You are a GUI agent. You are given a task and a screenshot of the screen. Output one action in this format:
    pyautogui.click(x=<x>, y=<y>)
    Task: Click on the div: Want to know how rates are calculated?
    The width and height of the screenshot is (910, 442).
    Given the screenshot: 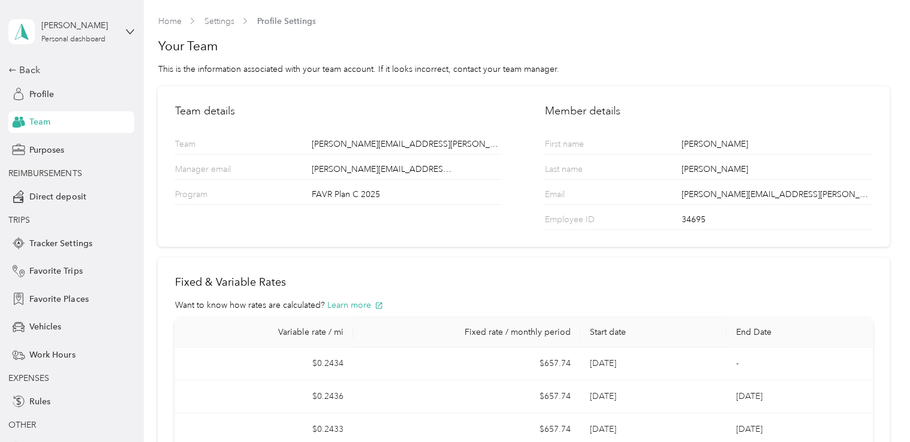 What is the action you would take?
    pyautogui.click(x=523, y=305)
    